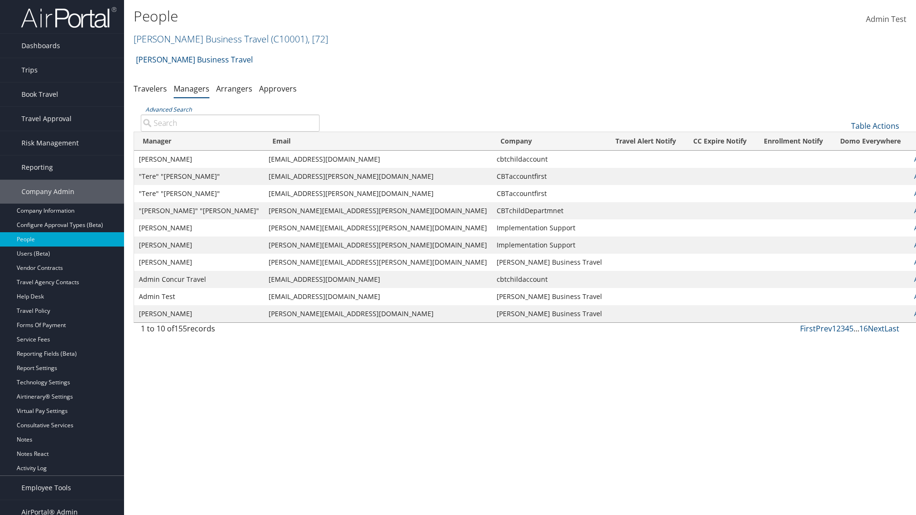 Image resolution: width=916 pixels, height=515 pixels. What do you see at coordinates (230, 331) in the screenshot?
I see `div: 1 to 10 of records` at bounding box center [230, 331].